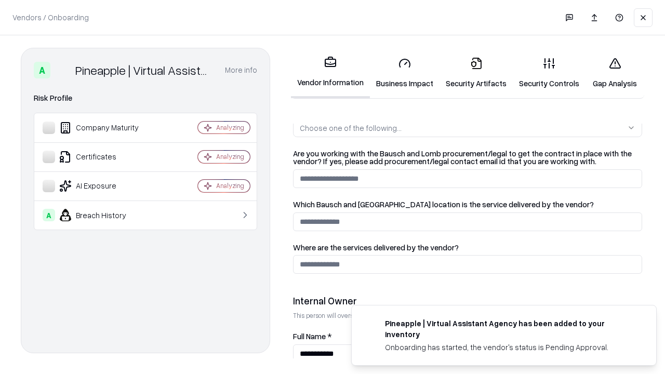  I want to click on a: Security Controls, so click(549, 73).